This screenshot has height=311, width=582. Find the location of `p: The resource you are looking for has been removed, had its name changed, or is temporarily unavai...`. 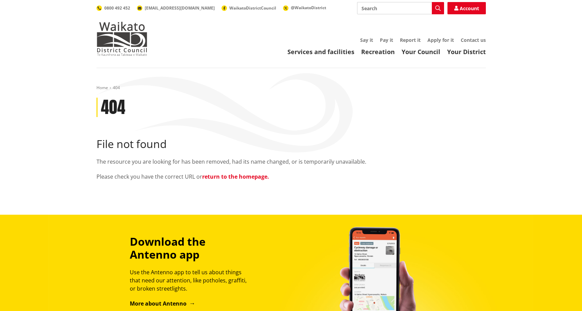

p: The resource you are looking for has been removed, had its name changed, or is temporarily unavai... is located at coordinates (291, 161).